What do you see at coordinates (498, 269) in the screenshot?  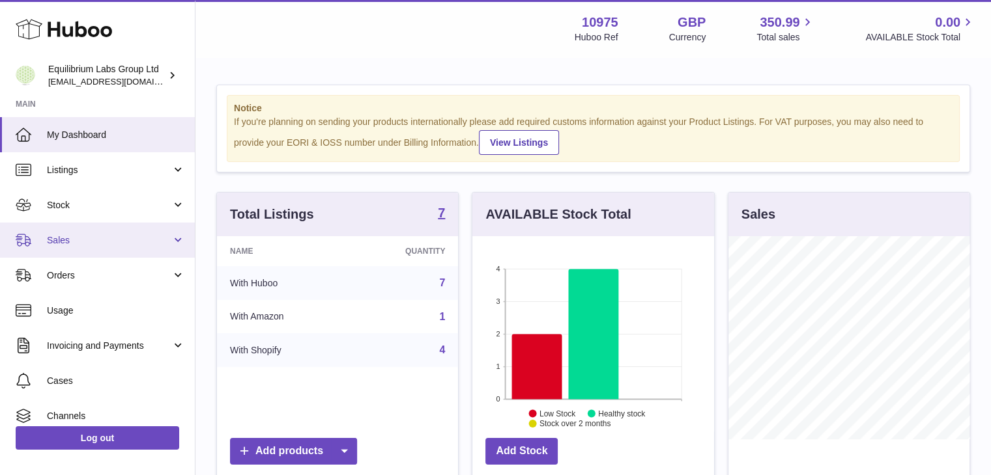 I see `text: 4` at bounding box center [498, 269].